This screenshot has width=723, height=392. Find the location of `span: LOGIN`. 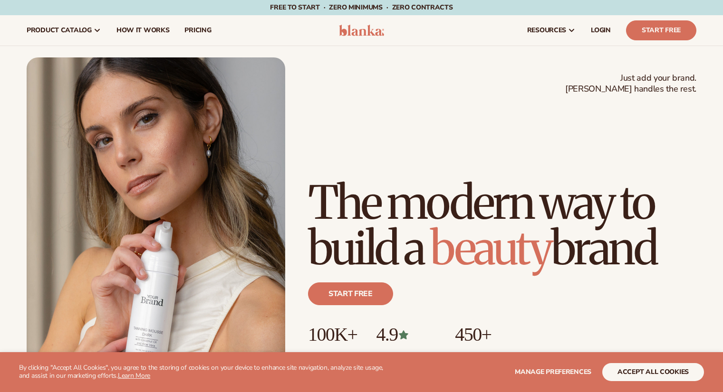

span: LOGIN is located at coordinates (601, 30).